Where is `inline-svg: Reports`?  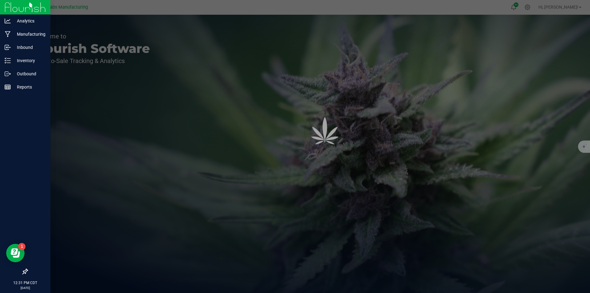
inline-svg: Reports is located at coordinates (8, 87).